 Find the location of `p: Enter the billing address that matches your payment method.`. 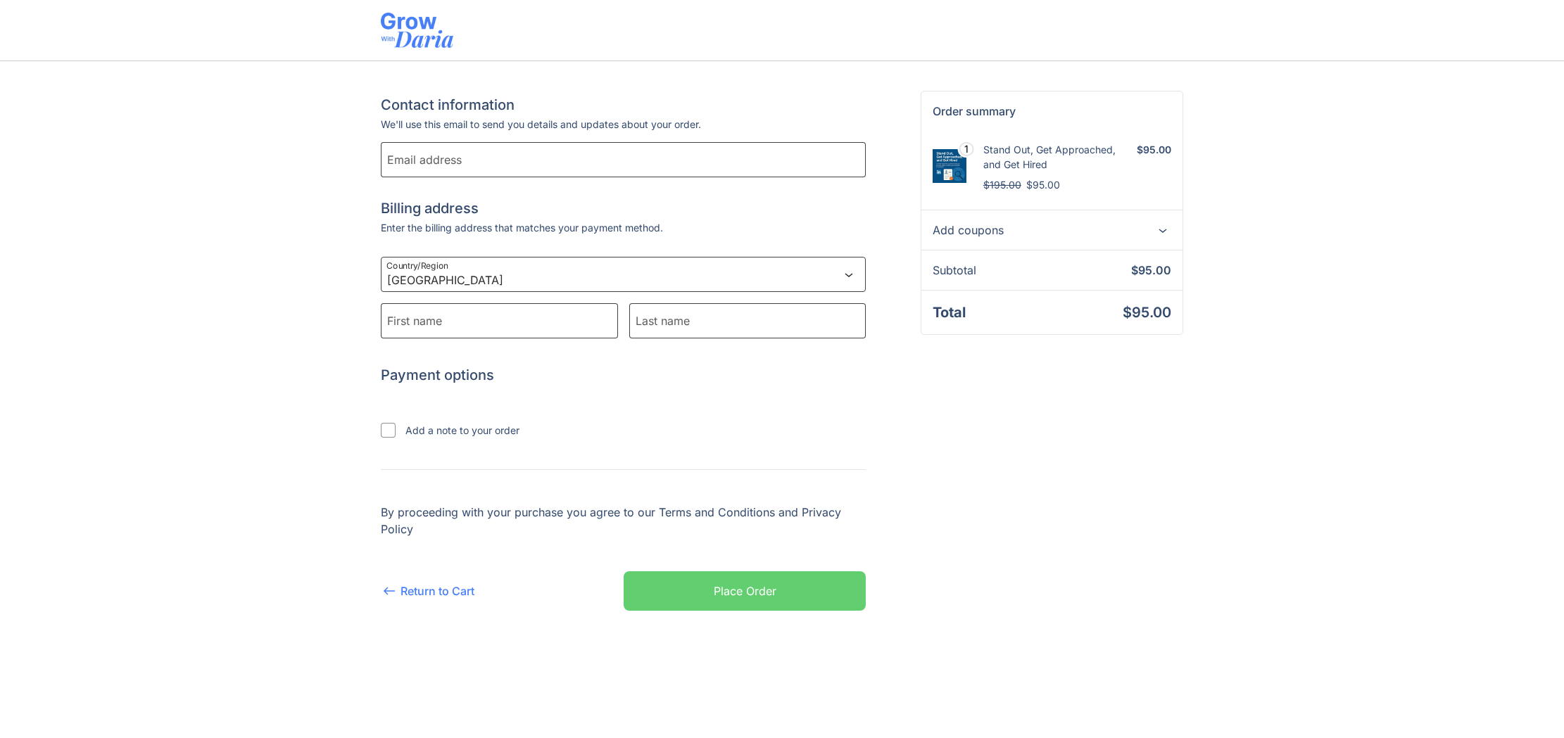

p: Enter the billing address that matches your payment method. is located at coordinates (623, 228).